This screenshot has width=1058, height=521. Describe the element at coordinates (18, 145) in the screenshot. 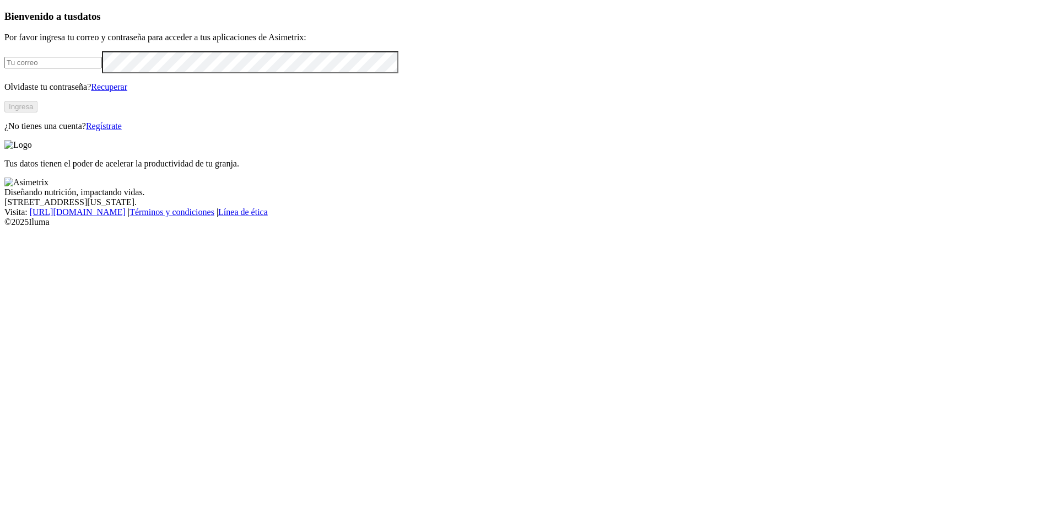

I see `img: Logo` at that location.